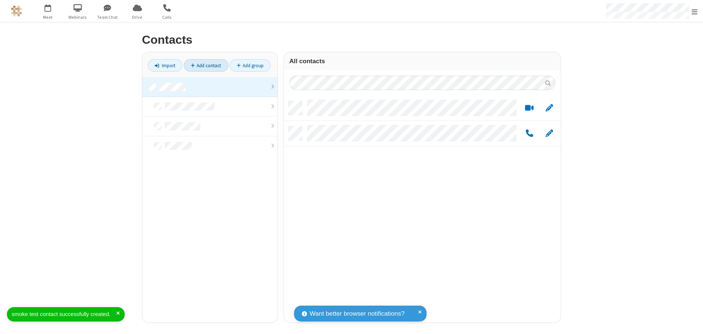 The image size is (703, 334). I want to click on a: Import, so click(165, 65).